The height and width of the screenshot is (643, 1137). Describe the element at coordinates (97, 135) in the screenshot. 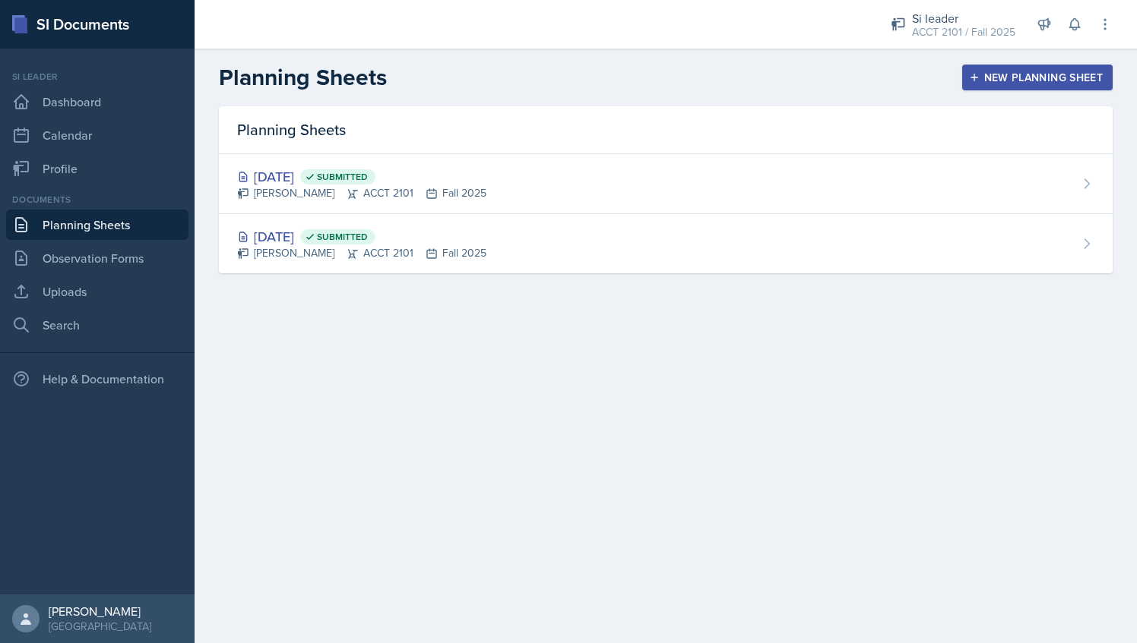

I see `a: Calendar` at that location.